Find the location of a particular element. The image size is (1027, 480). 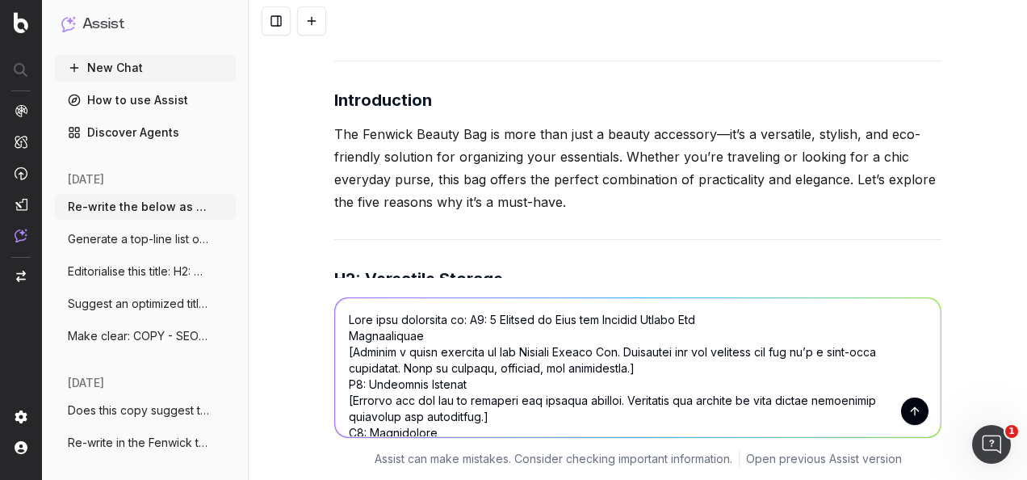

span: 1 is located at coordinates (1012, 431).